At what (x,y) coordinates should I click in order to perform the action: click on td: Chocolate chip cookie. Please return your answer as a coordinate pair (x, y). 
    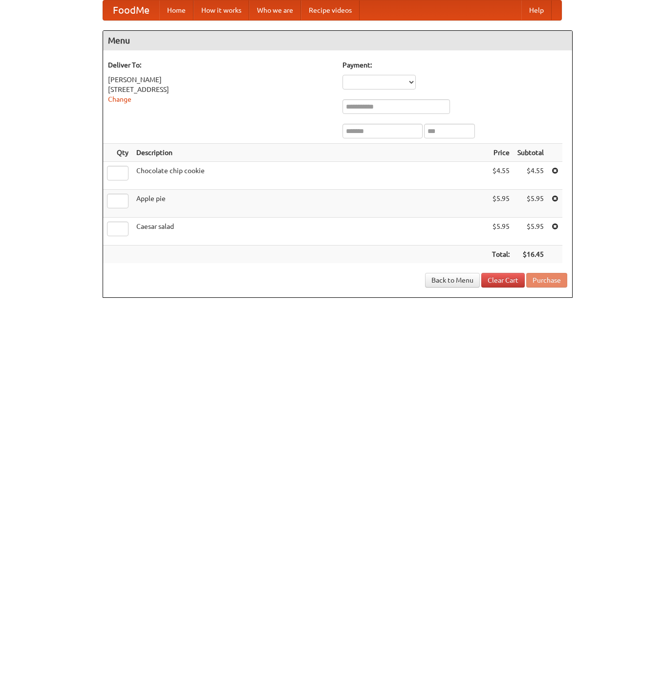
    Looking at the image, I should click on (310, 176).